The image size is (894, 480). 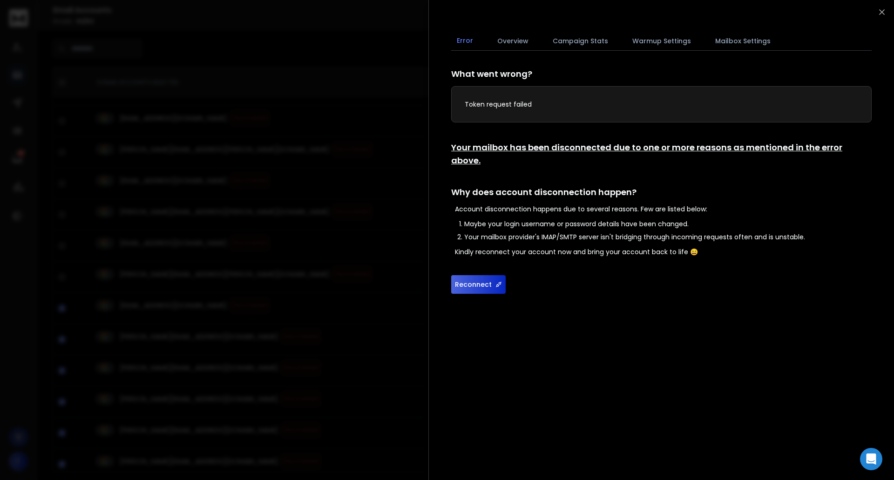 I want to click on li: Your mailbox provider's IMAP/SMTP server isn't bridging through incoming requests often and is un..., so click(x=667, y=237).